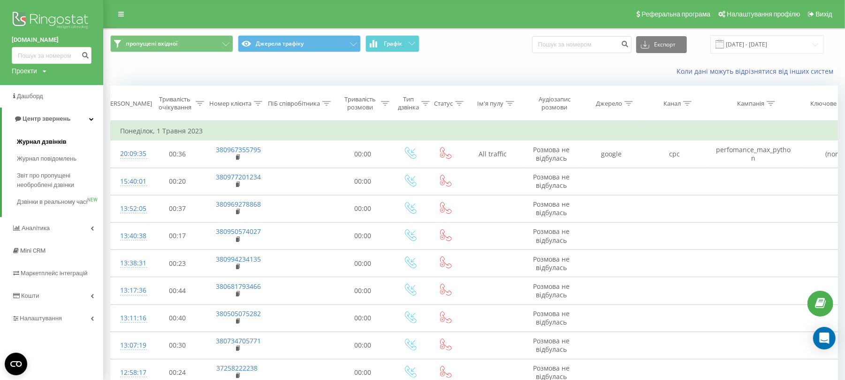 This screenshot has height=380, width=845. I want to click on div: 13:07:19, so click(130, 345).